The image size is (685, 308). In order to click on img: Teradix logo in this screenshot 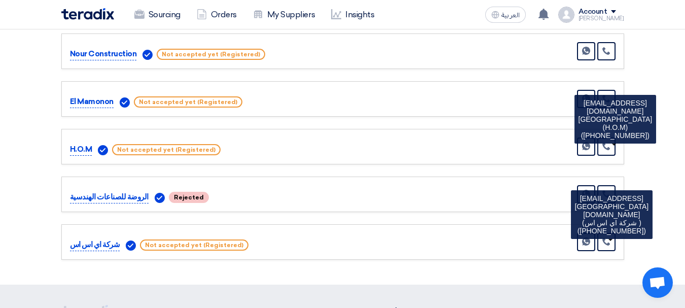, I will do `click(88, 14)`.